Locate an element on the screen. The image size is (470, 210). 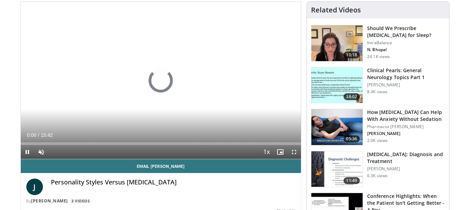
img: 6e0bc43b-d42b-409a-85fd-0f454729f2ca.150x105_q85_crop-smart_upscale.jpg is located at coordinates (337, 170).